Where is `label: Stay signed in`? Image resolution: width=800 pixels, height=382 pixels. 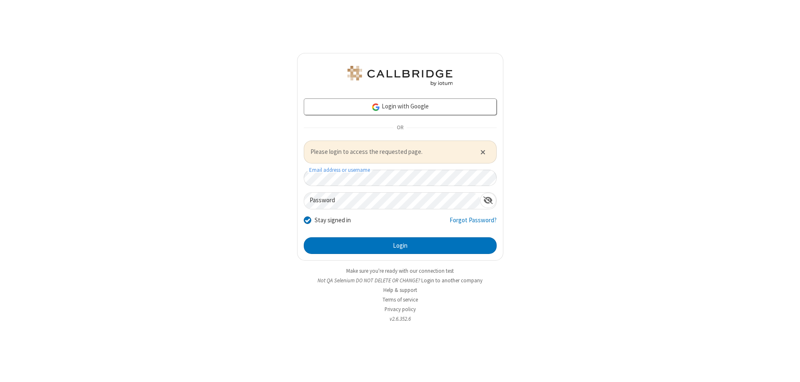 label: Stay signed in is located at coordinates (333, 220).